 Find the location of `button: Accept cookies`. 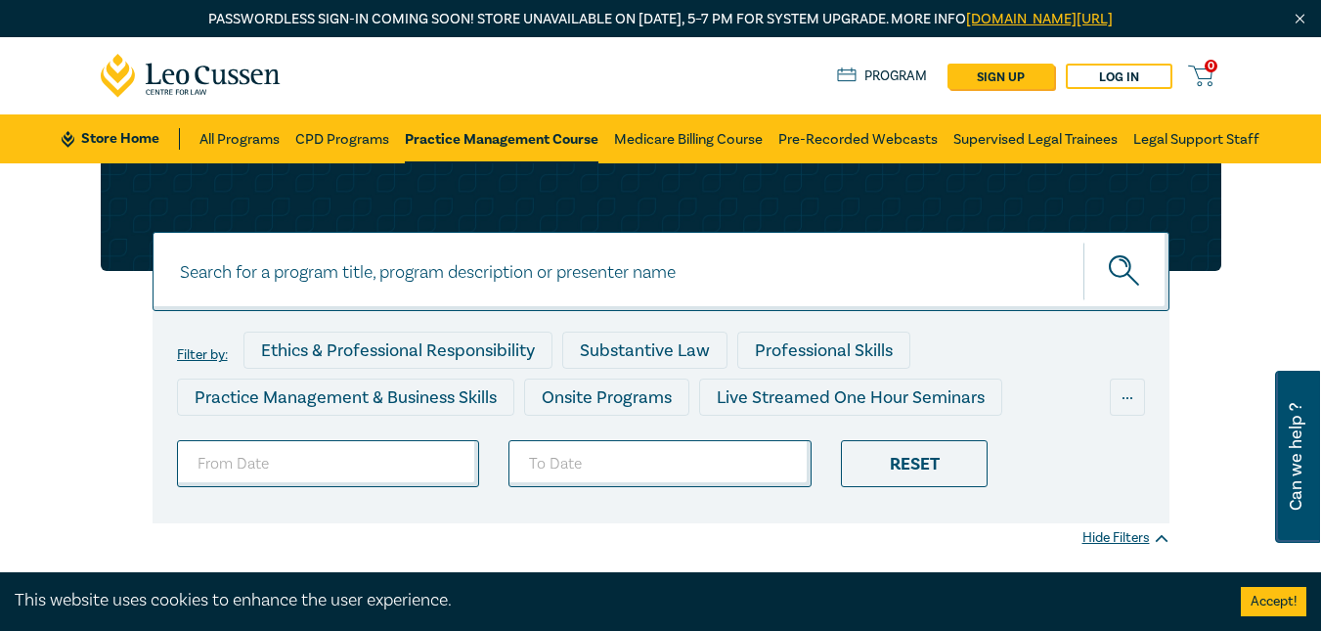

button: Accept cookies is located at coordinates (1273, 601).